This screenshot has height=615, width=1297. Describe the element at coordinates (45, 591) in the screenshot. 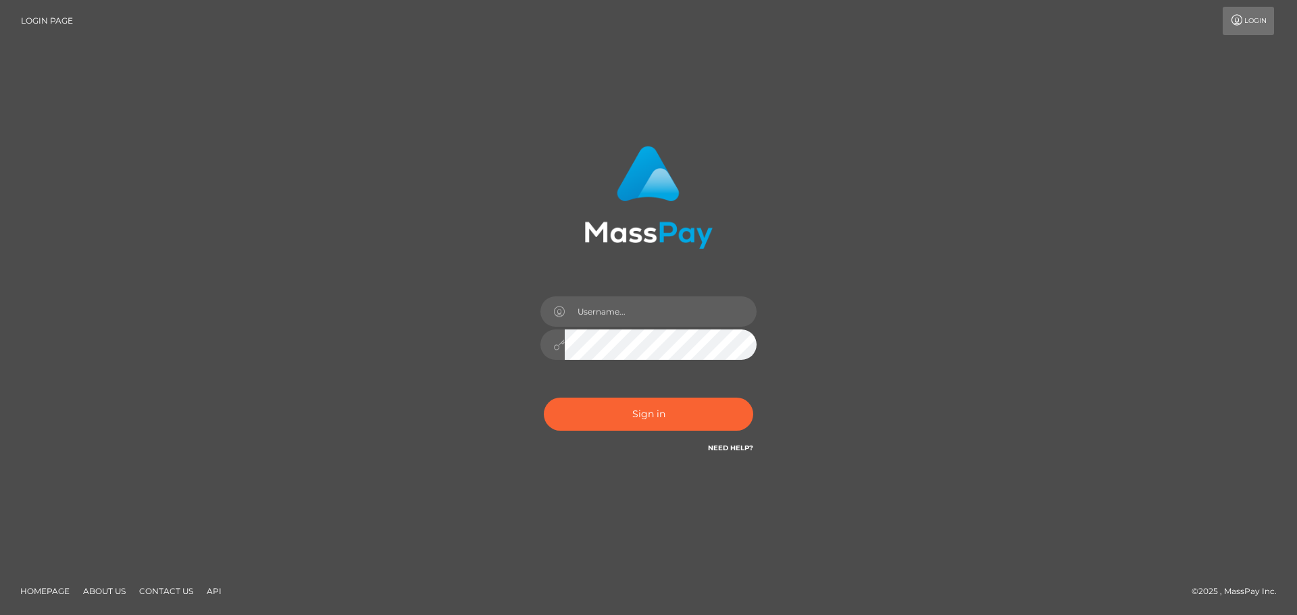

I see `a: Homepage` at that location.